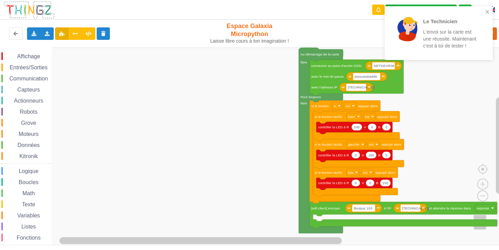 This screenshot has height=250, width=499. Describe the element at coordinates (449, 208) in the screenshot. I see `text: et attendre la réponse dans` at that location.